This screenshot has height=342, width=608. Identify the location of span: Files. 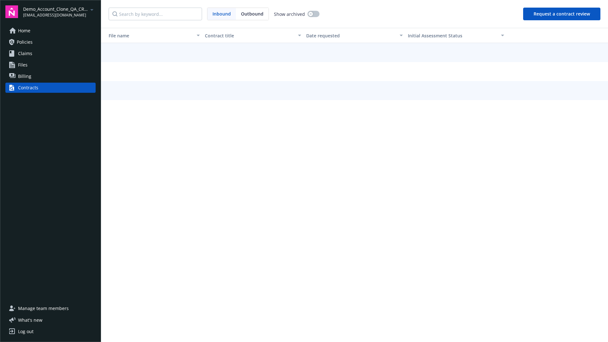
(23, 65).